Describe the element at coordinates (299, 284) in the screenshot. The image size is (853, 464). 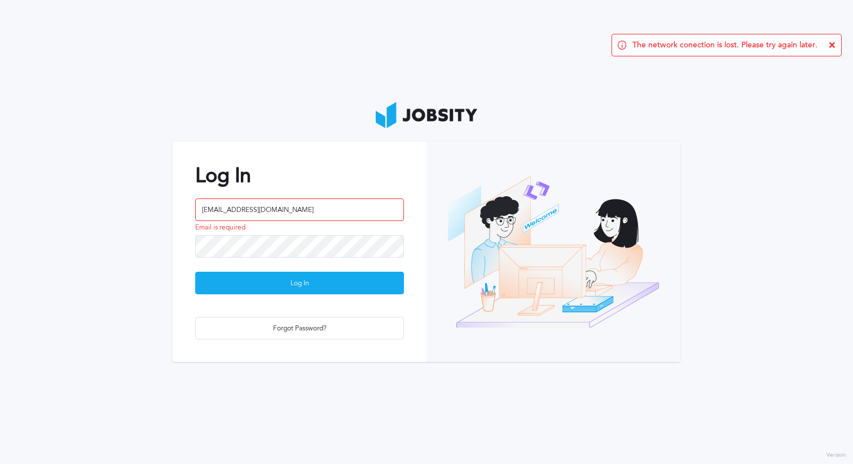
I see `div: Log In` at that location.